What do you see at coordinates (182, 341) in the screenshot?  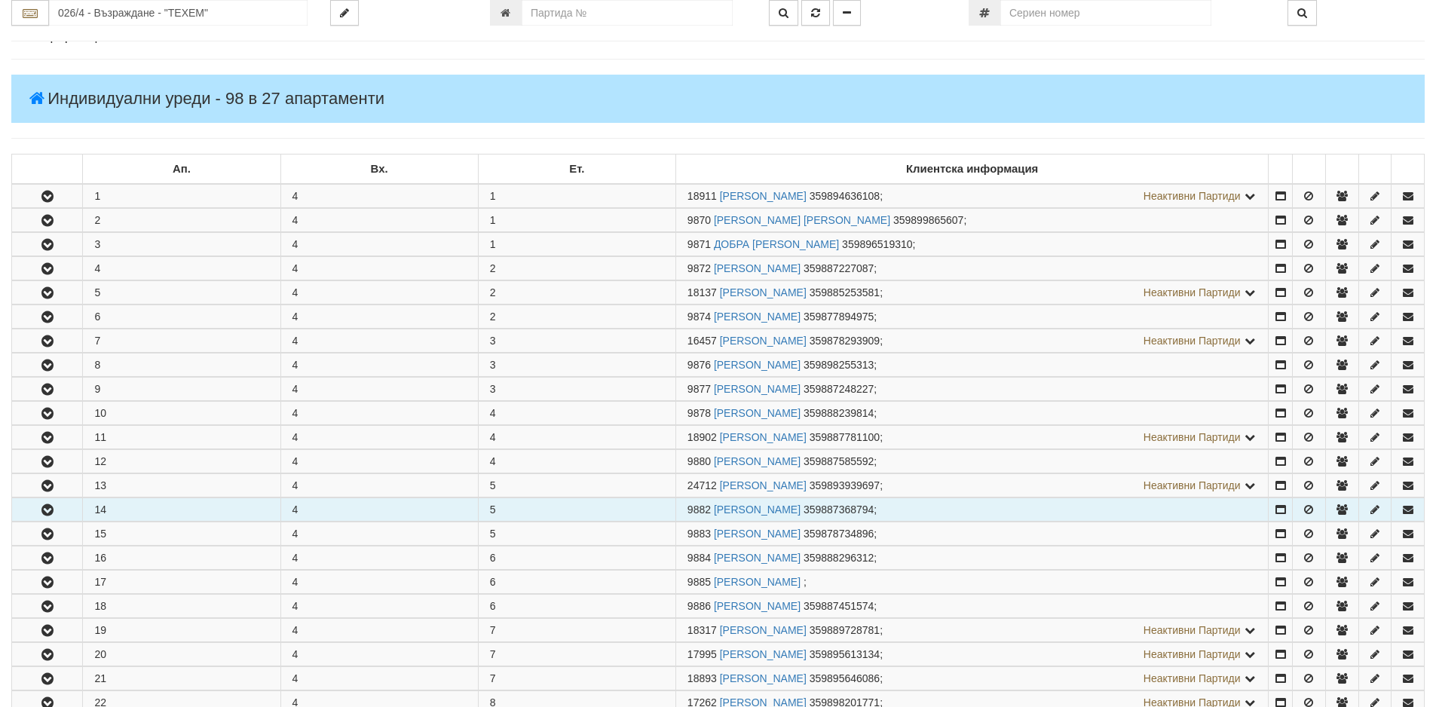 I see `td: 7` at bounding box center [182, 341].